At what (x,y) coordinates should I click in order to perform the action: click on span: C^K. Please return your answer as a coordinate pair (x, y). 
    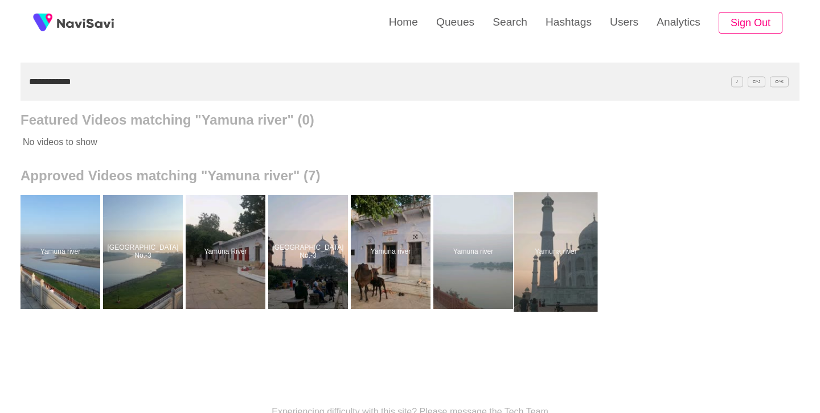
    Looking at the image, I should click on (779, 81).